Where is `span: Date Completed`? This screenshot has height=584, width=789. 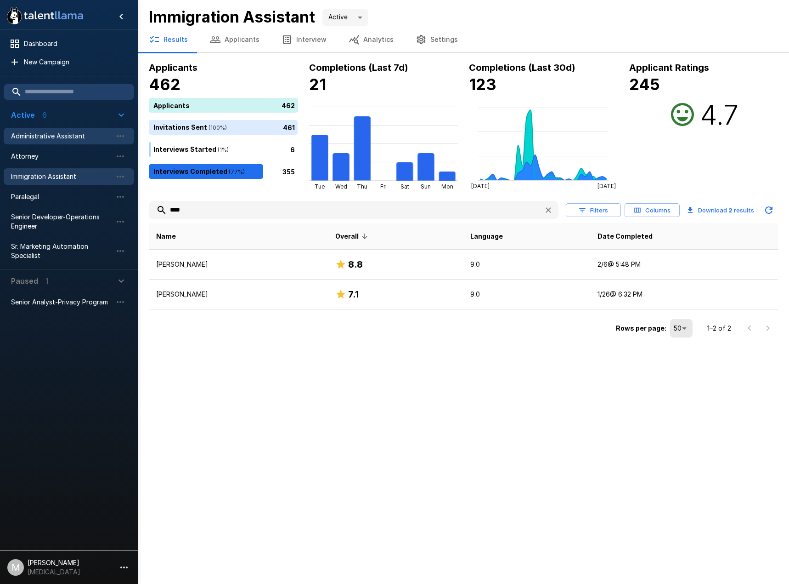
span: Date Completed is located at coordinates (625, 236).